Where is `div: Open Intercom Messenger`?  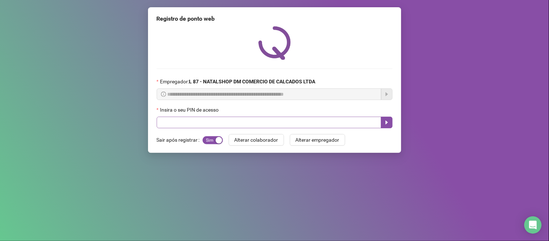
div: Open Intercom Messenger is located at coordinates (533, 225).